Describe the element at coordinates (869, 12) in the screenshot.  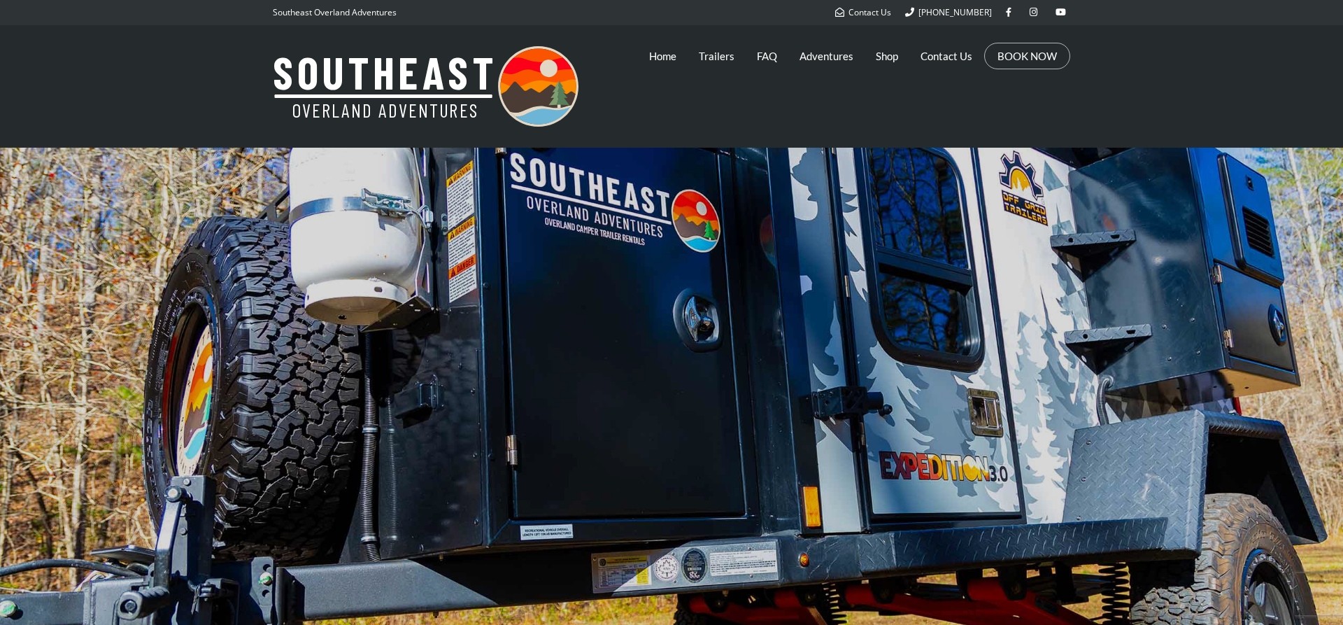
I see `span: Contact Us` at that location.